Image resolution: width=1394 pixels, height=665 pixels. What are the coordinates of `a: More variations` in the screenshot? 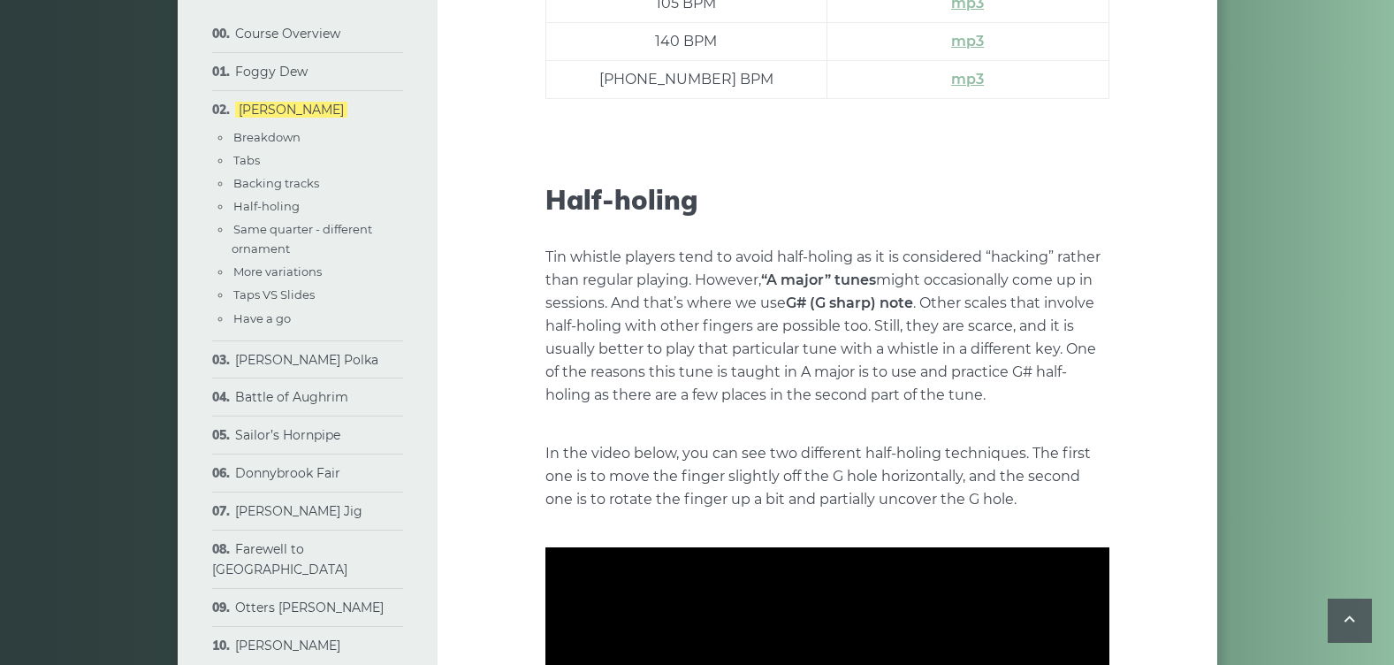 It's located at (278, 271).